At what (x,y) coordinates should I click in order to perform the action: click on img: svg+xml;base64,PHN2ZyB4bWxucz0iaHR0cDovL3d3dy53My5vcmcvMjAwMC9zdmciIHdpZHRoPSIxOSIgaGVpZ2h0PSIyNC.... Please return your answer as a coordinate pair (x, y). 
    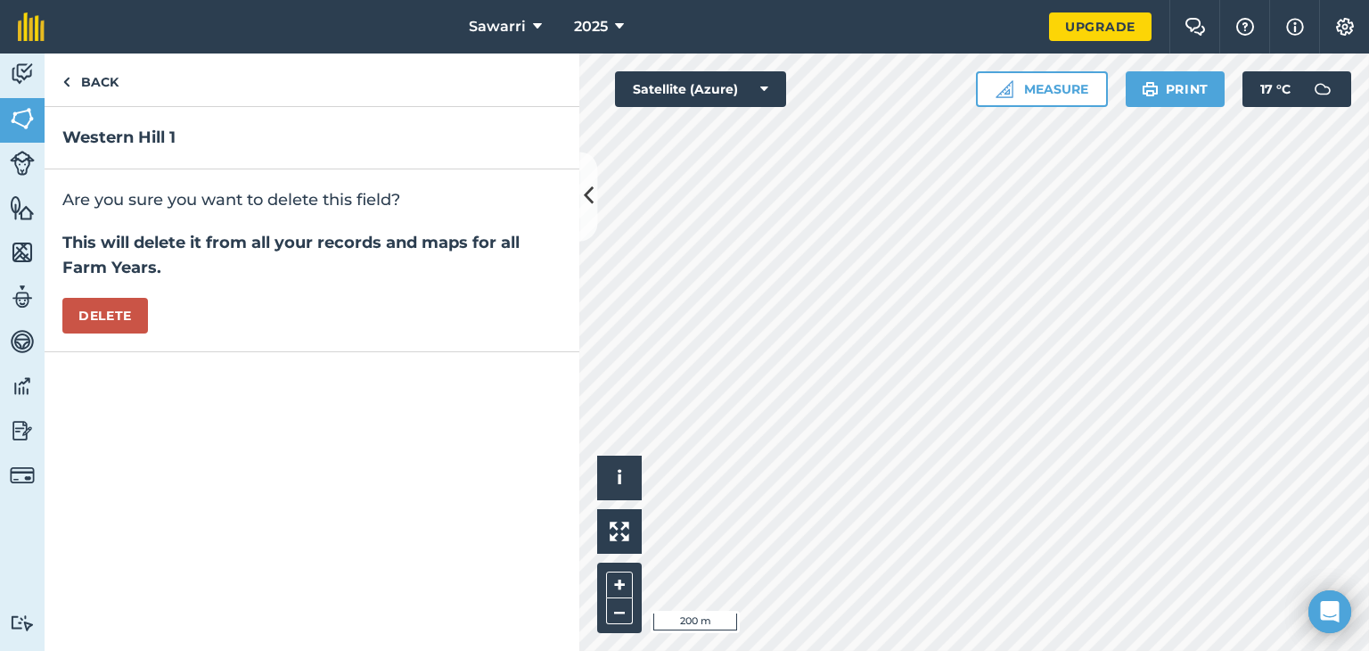
    Looking at the image, I should click on (1150, 89).